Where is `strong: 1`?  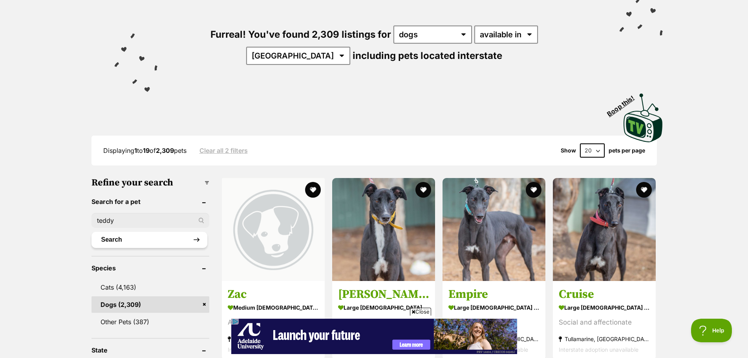 strong: 1 is located at coordinates (135, 150).